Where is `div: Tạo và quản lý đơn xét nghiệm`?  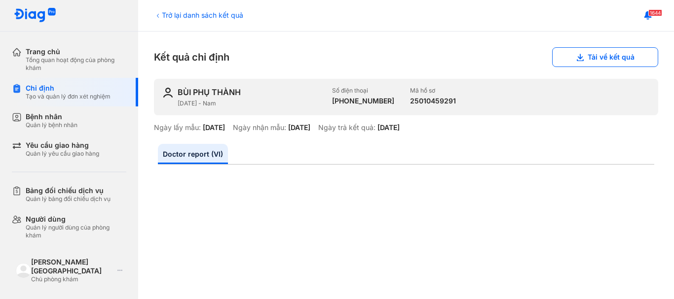 div: Tạo và quản lý đơn xét nghiệm is located at coordinates (68, 97).